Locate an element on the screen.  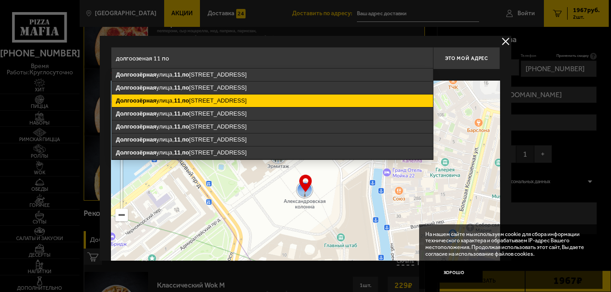
button: Это мой адрес is located at coordinates (467, 58).